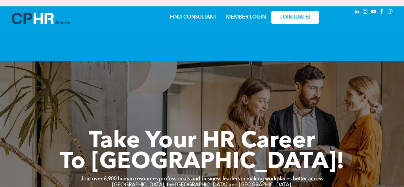 The width and height of the screenshot is (404, 187). What do you see at coordinates (246, 17) in the screenshot?
I see `a: MEMBER LOGIN` at bounding box center [246, 17].